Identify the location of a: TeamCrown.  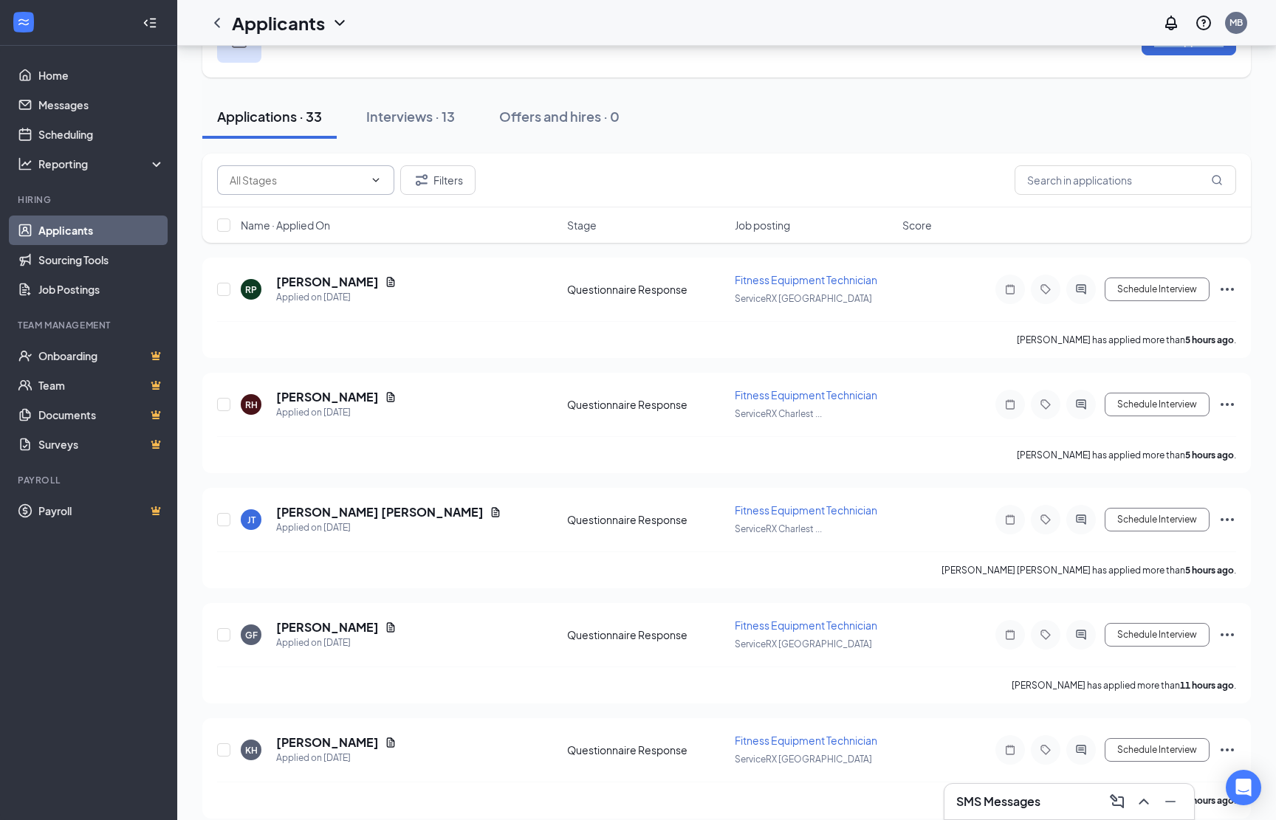
(101, 385).